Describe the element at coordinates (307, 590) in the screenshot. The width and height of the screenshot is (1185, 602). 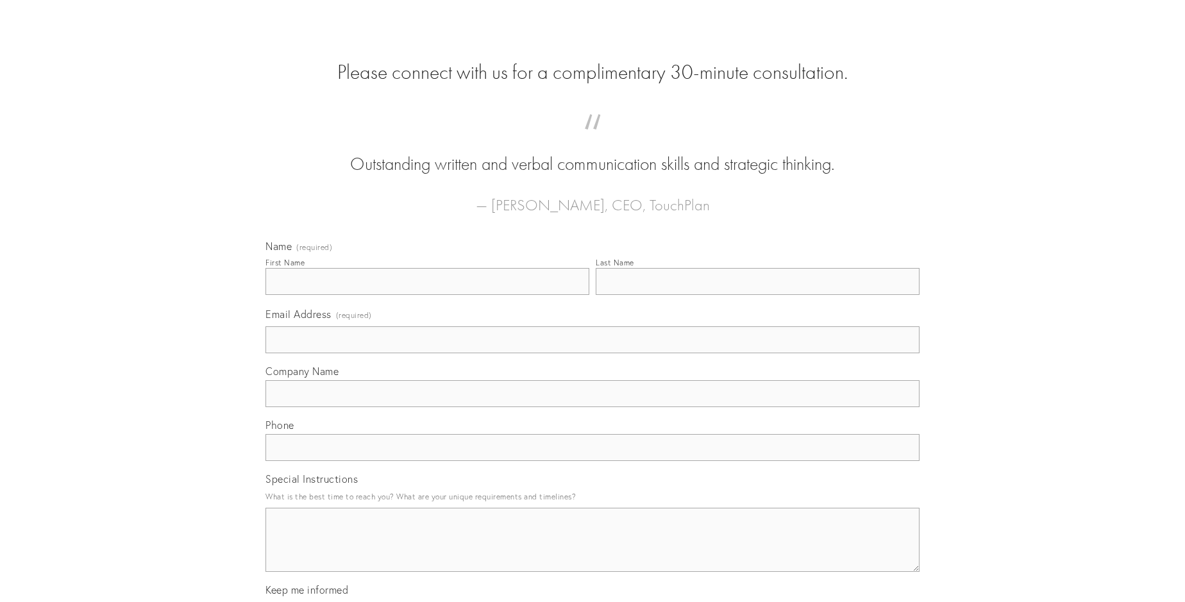
I see `span: Keep me informed` at that location.